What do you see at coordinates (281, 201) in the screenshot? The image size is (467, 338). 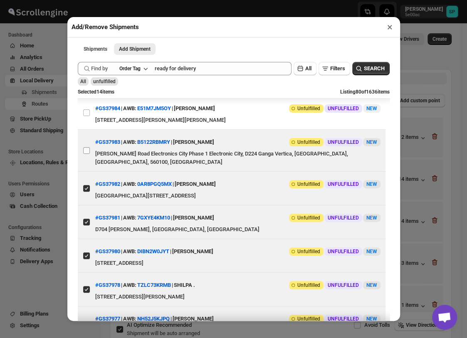 I see `div: Selected Shipments` at bounding box center [281, 201].